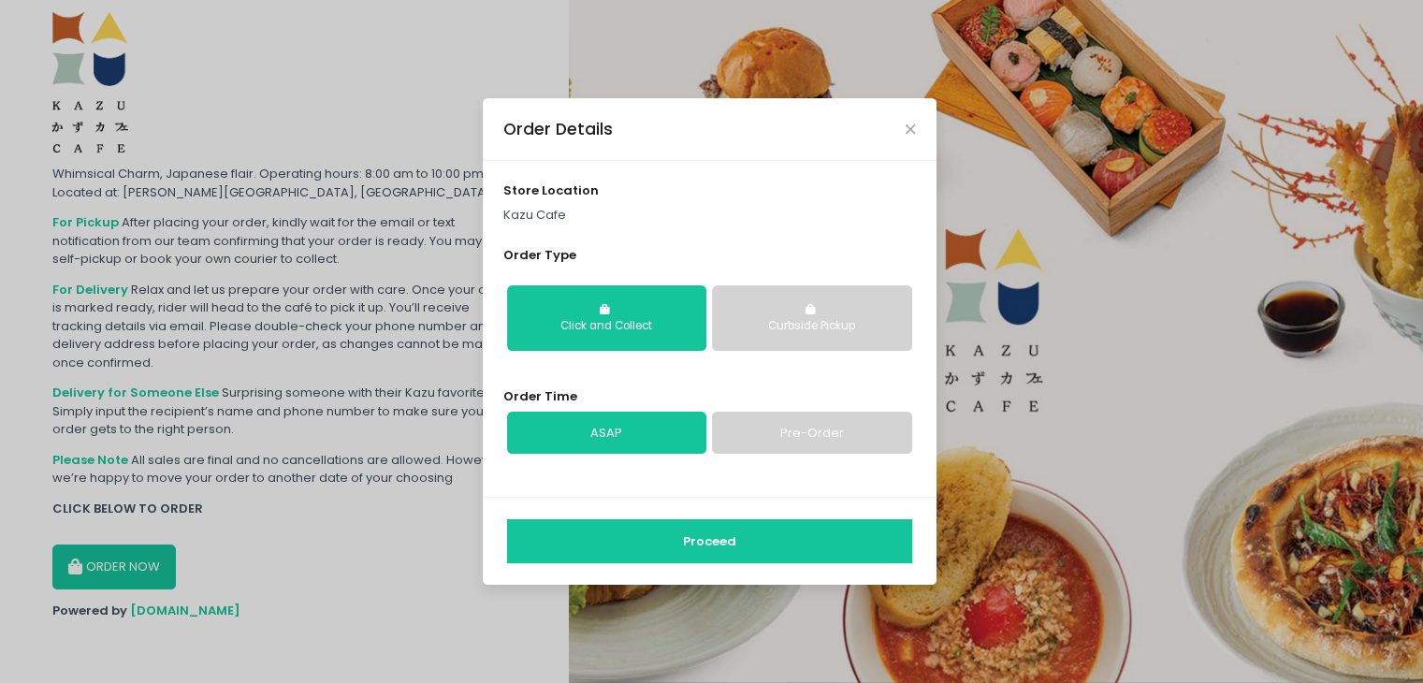 This screenshot has width=1423, height=683. Describe the element at coordinates (551, 190) in the screenshot. I see `span: store location` at that location.